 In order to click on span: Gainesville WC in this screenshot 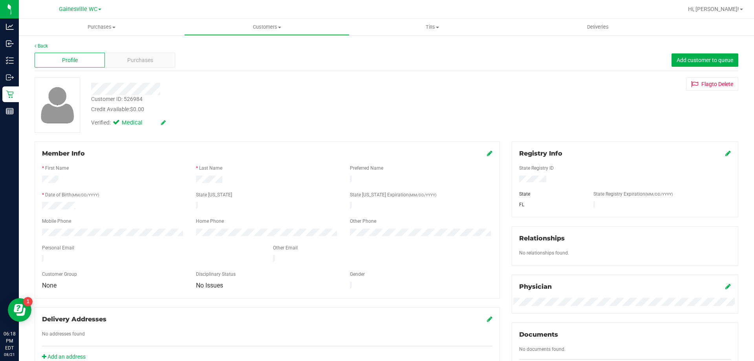, I will do `click(78, 9)`.